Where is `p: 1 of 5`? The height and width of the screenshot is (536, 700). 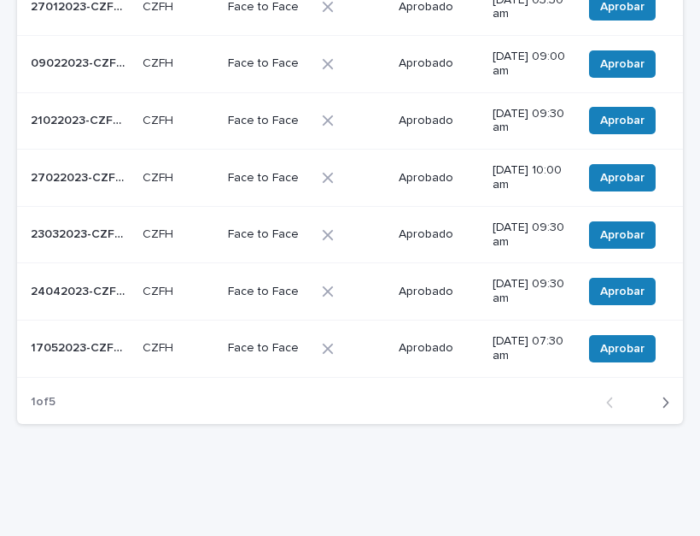 p: 1 of 5 is located at coordinates (43, 401).